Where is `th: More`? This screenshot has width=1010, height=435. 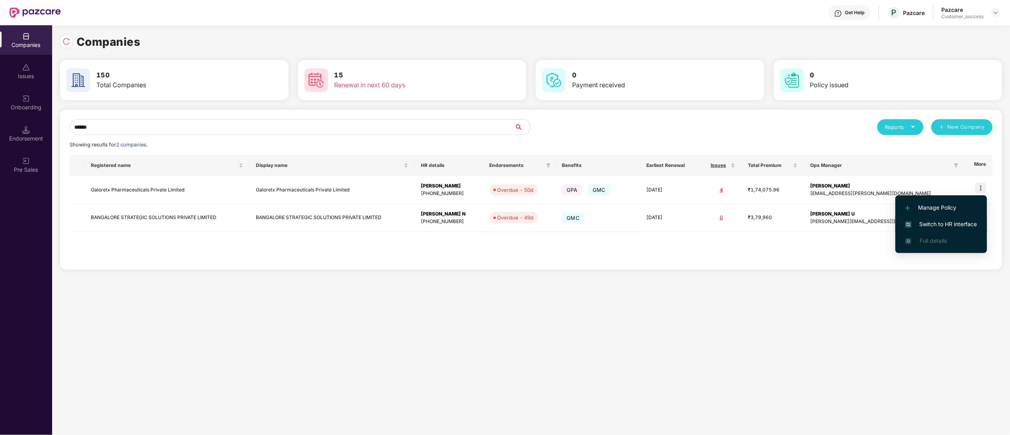
th: More is located at coordinates (978, 165).